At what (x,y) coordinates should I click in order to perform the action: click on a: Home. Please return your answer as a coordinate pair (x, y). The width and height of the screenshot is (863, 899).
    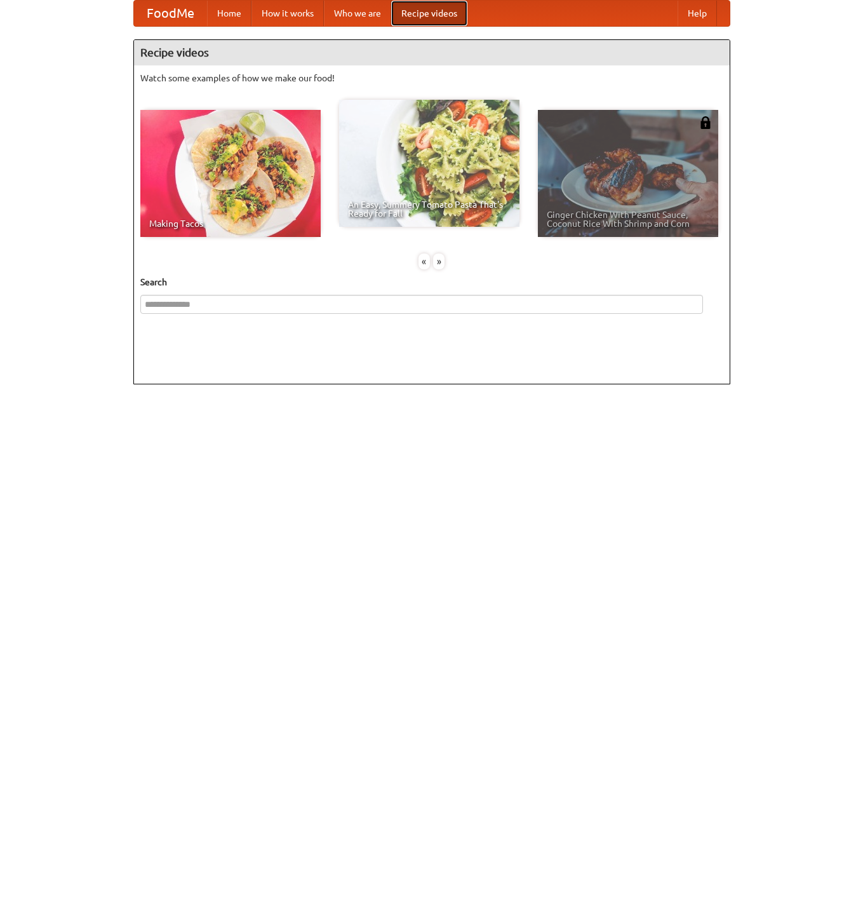
    Looking at the image, I should click on (229, 13).